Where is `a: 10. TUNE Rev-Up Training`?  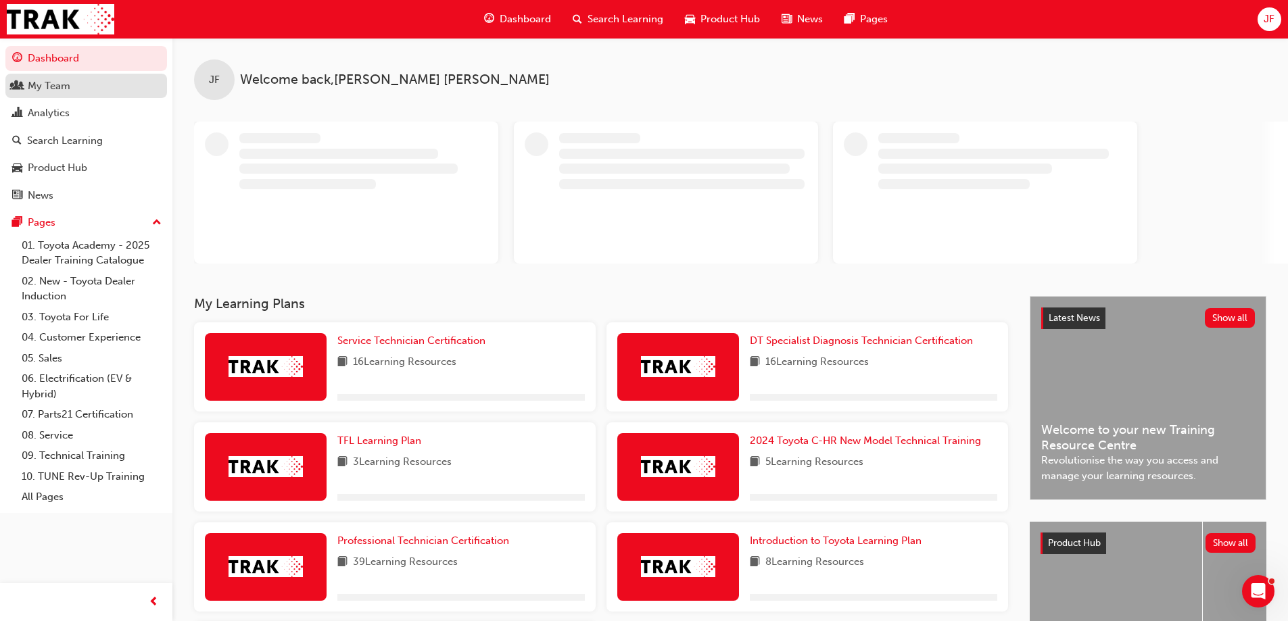
a: 10. TUNE Rev-Up Training is located at coordinates (91, 477).